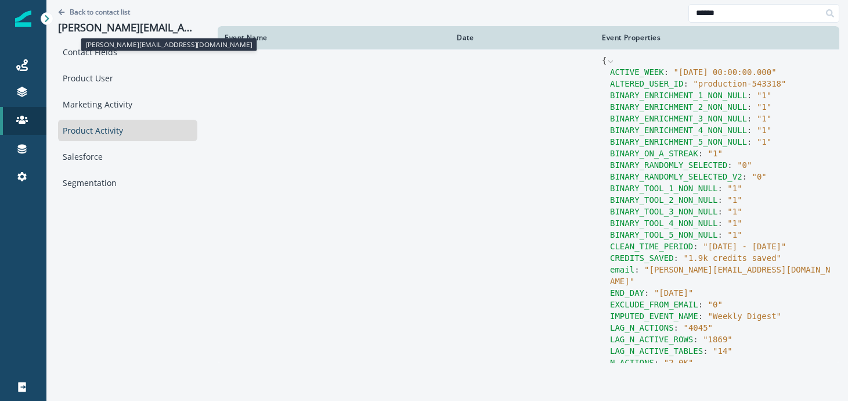 Image resolution: width=848 pixels, height=401 pixels. I want to click on span: N_ACTIONS, so click(632, 362).